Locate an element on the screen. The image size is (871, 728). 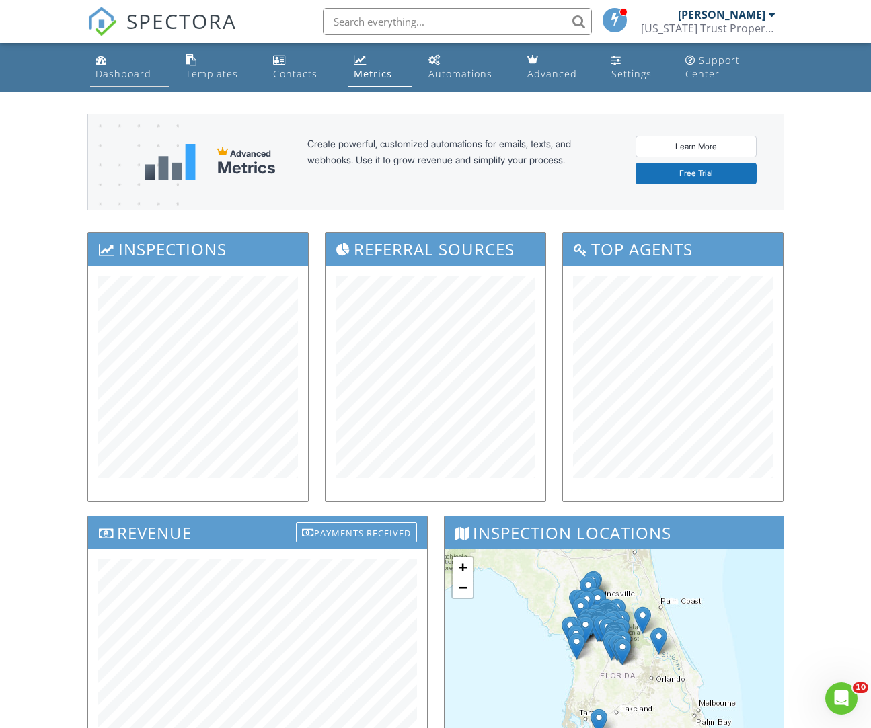
div: Payments Received is located at coordinates (356, 532).